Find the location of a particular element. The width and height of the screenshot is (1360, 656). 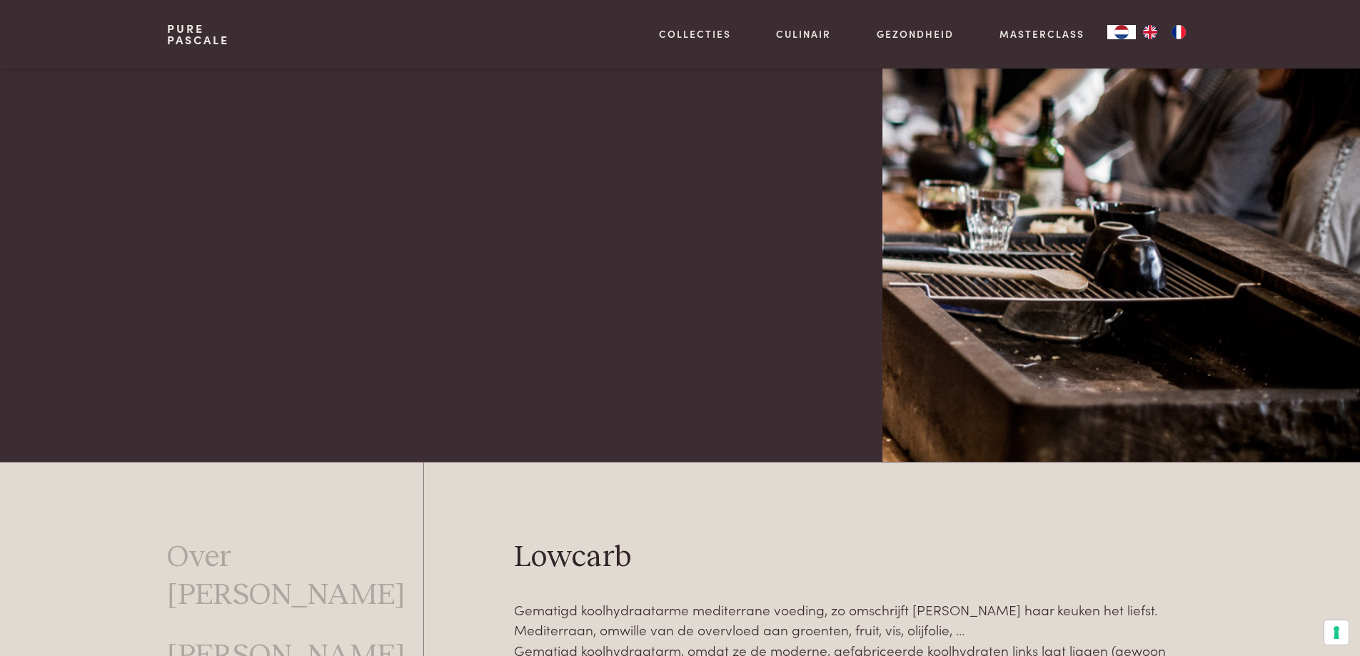

aside: Language selected: Nederlands is located at coordinates (1150, 32).